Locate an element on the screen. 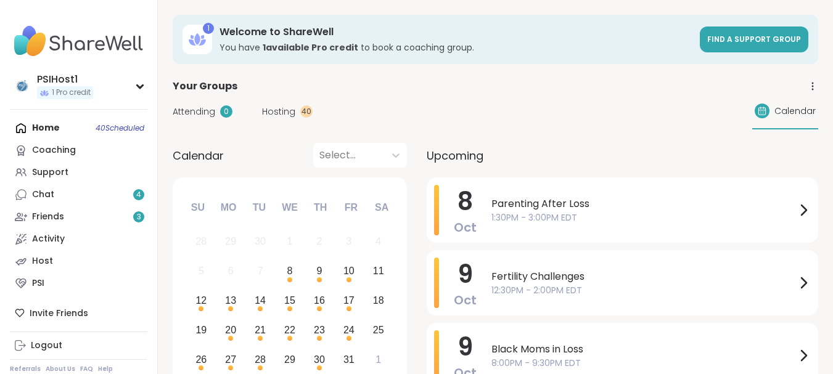  div: 20 is located at coordinates (230, 330).